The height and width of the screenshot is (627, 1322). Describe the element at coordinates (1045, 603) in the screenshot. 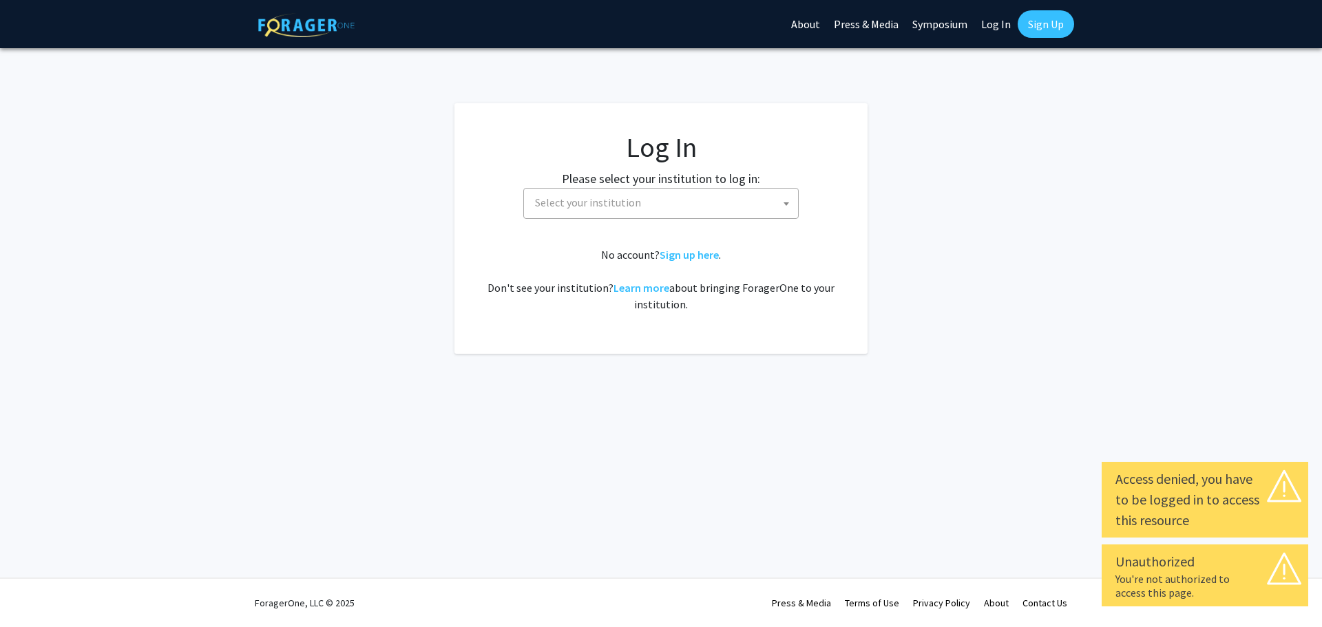

I see `a: Contact Us` at that location.